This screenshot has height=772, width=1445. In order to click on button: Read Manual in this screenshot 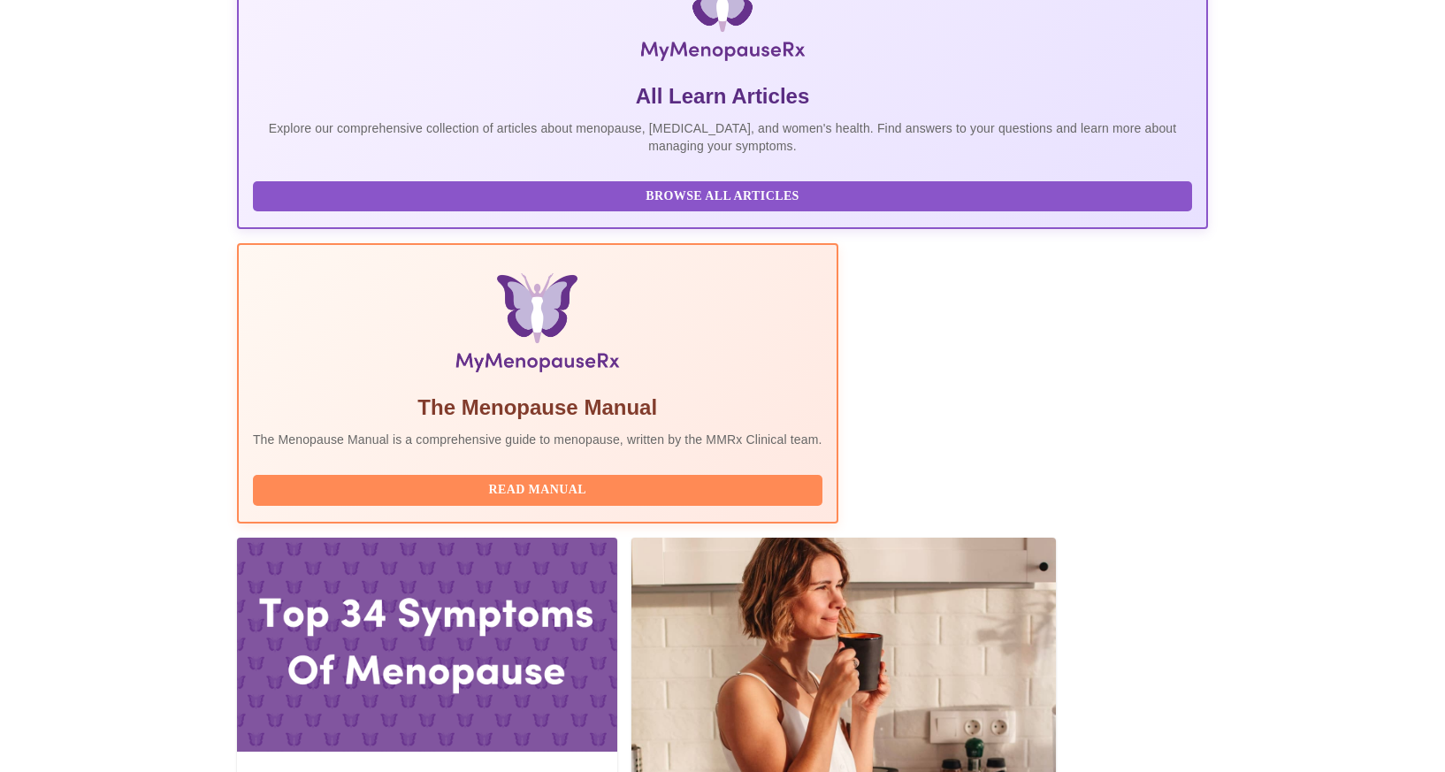, I will do `click(538, 490)`.